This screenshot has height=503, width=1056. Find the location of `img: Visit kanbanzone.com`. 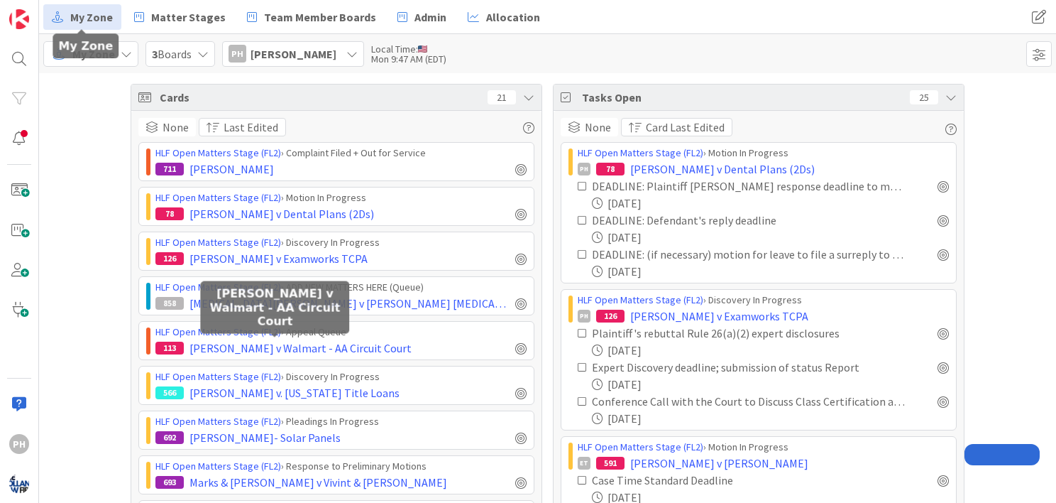

img: Visit kanbanzone.com is located at coordinates (19, 19).